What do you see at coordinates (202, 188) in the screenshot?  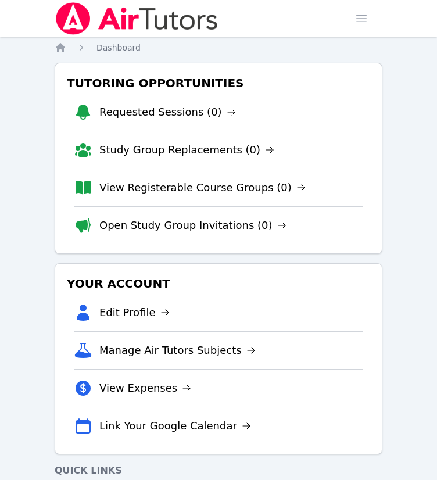 I see `a: View Registerable Course Groups (0)` at bounding box center [202, 188].